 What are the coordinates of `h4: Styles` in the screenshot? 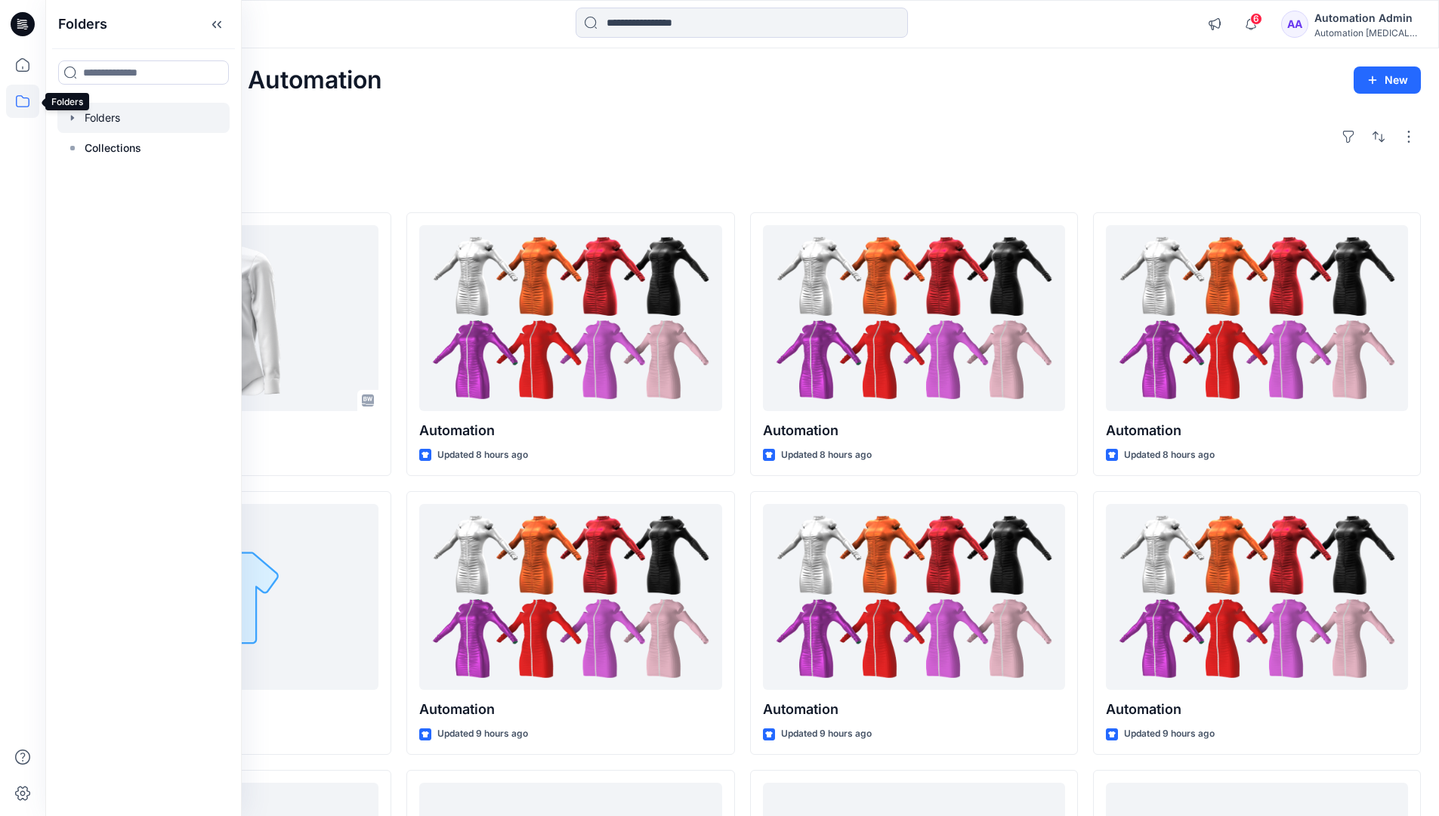 It's located at (742, 188).